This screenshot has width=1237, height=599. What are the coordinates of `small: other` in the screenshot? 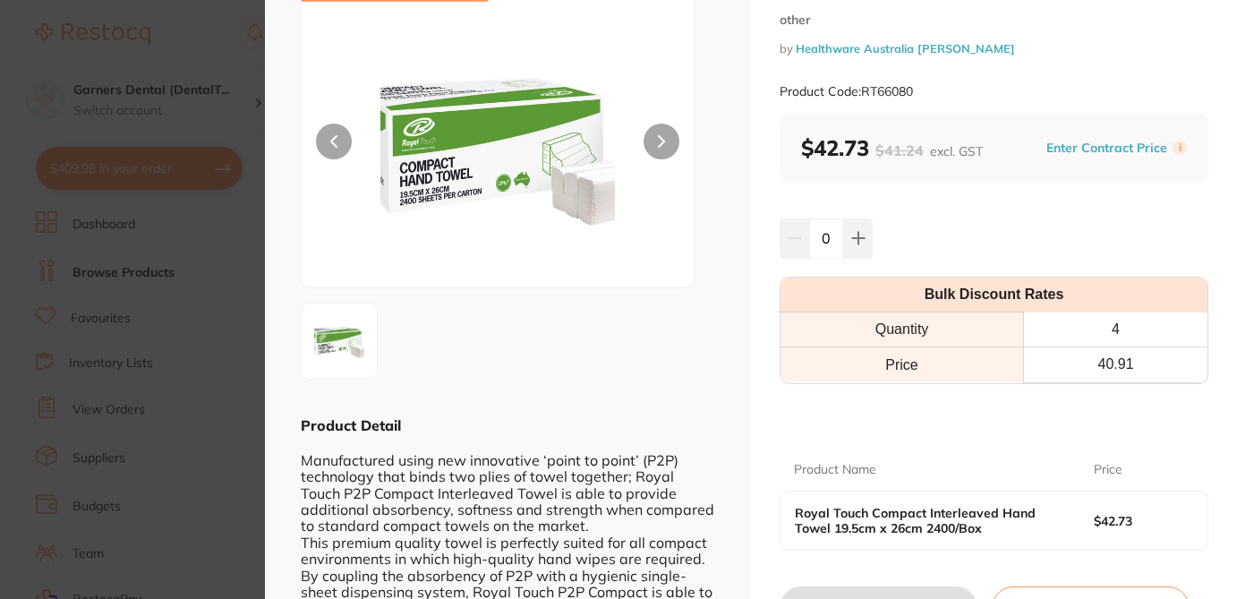 It's located at (993, 20).